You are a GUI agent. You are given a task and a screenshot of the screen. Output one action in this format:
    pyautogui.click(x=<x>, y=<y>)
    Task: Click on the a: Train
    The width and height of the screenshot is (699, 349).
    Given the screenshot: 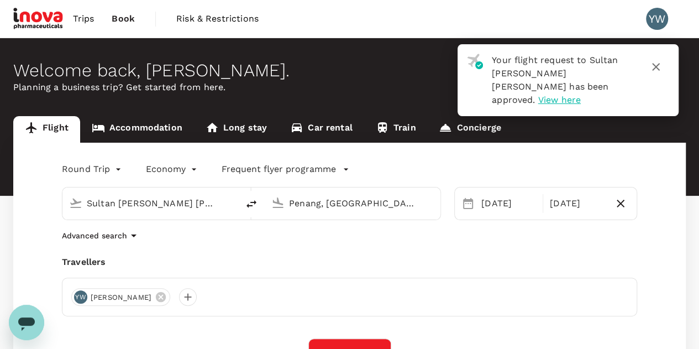 What is the action you would take?
    pyautogui.click(x=396, y=129)
    